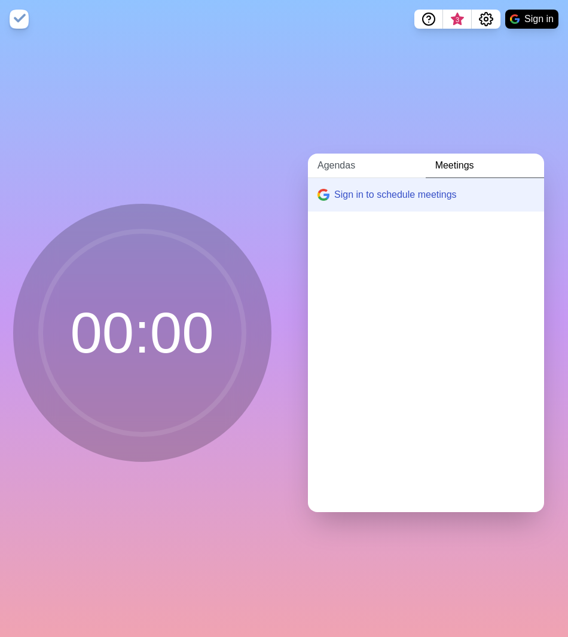 The height and width of the screenshot is (637, 568). I want to click on a: Agendas, so click(366, 166).